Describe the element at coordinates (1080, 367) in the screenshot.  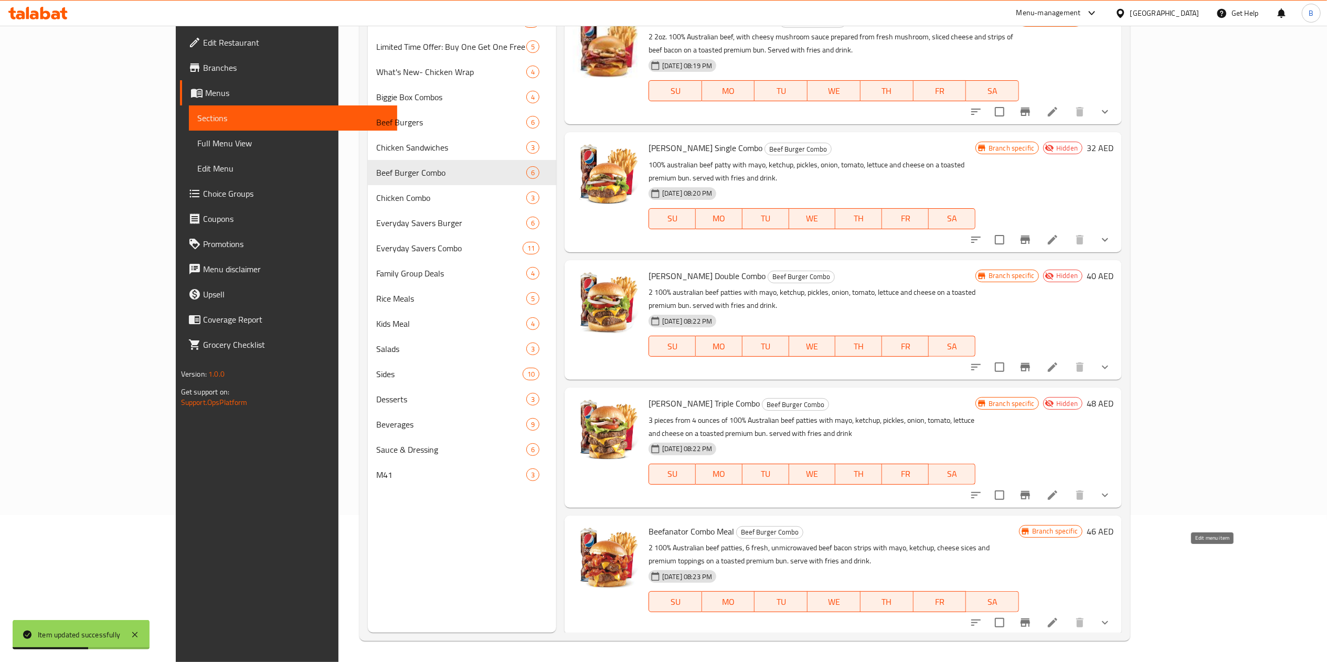
I see `button: delete` at that location.